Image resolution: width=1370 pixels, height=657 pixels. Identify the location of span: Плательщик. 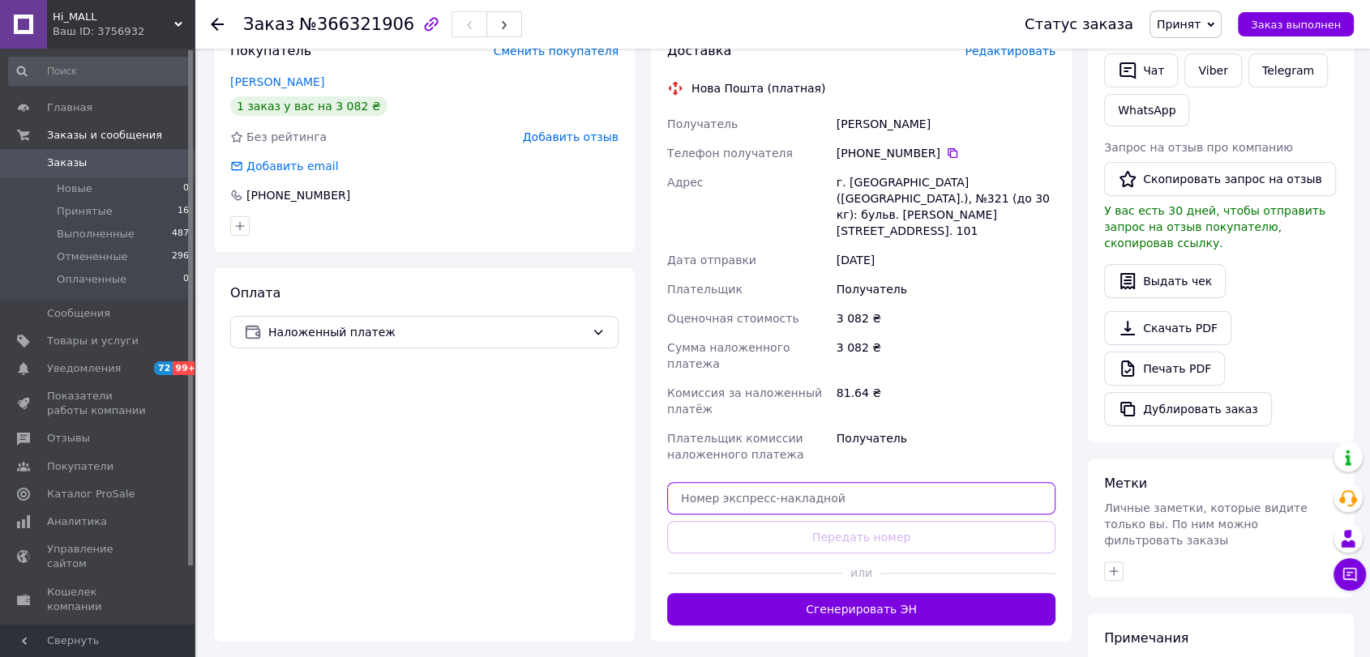
(705, 289).